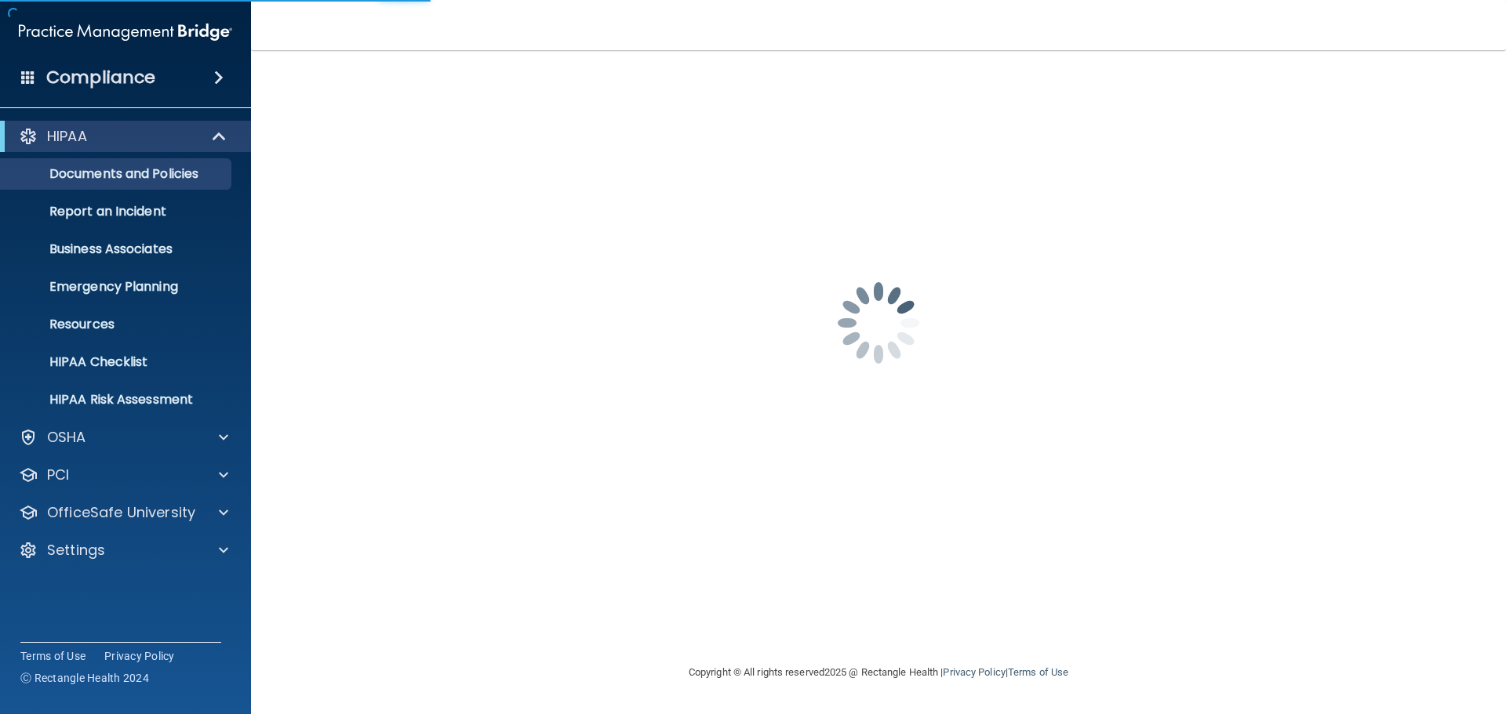 The height and width of the screenshot is (714, 1506). I want to click on div: Copyright © All rights reserved 2025 @ Rectangle Health | |, so click(878, 673).